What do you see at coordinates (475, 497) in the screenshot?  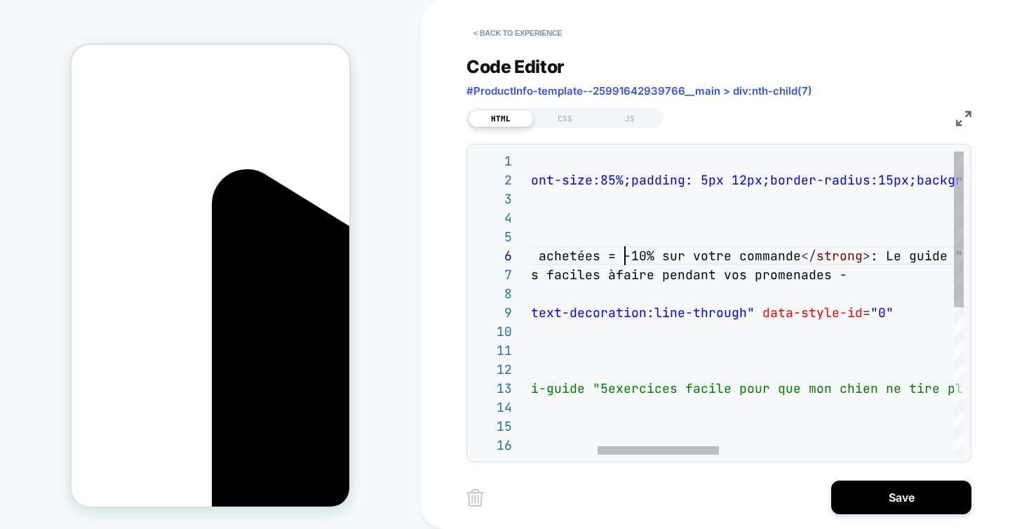 I see `img: delete` at bounding box center [475, 497].